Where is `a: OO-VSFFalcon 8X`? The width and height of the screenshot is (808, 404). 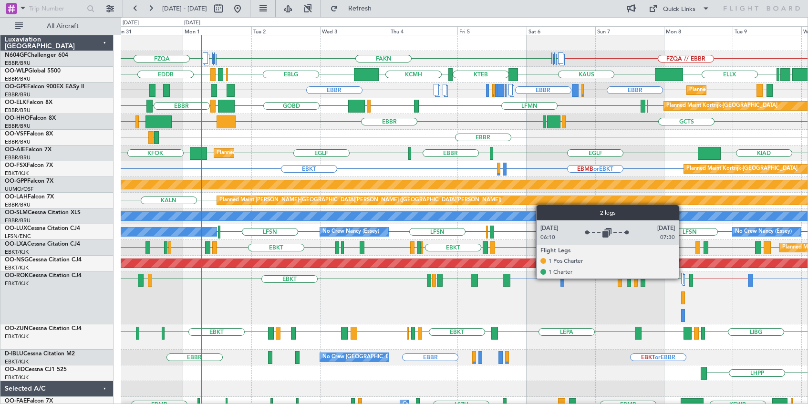 a: OO-VSFFalcon 8X is located at coordinates (29, 134).